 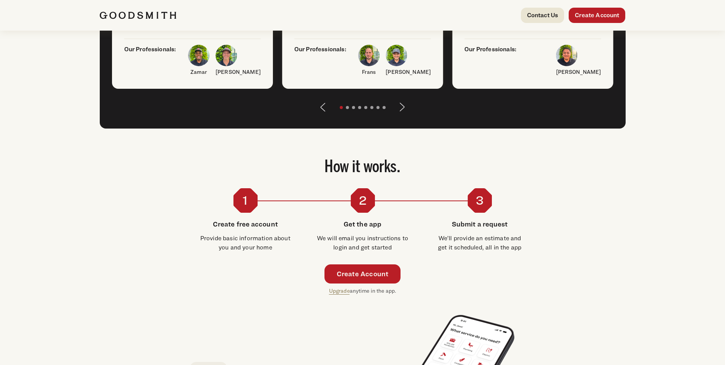 What do you see at coordinates (341, 107) in the screenshot?
I see `li: Page dot 1` at bounding box center [341, 107].